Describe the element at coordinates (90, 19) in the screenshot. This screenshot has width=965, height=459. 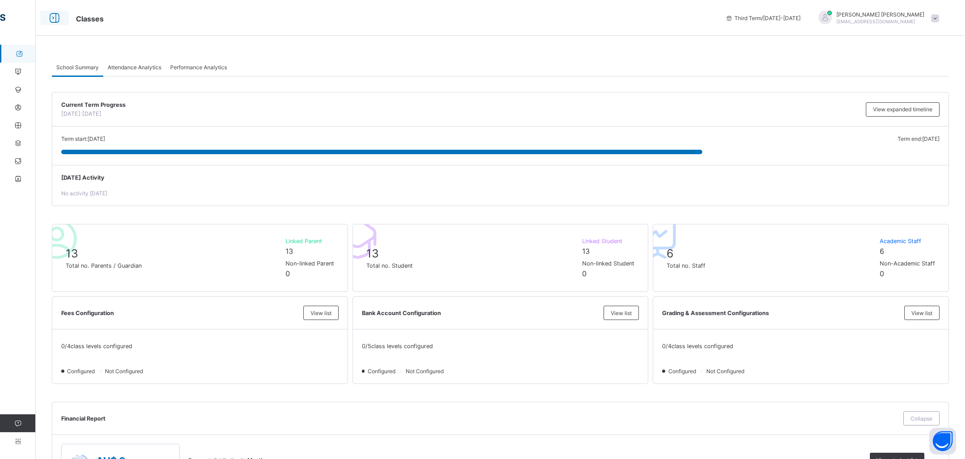
I see `span: Classes` at that location.